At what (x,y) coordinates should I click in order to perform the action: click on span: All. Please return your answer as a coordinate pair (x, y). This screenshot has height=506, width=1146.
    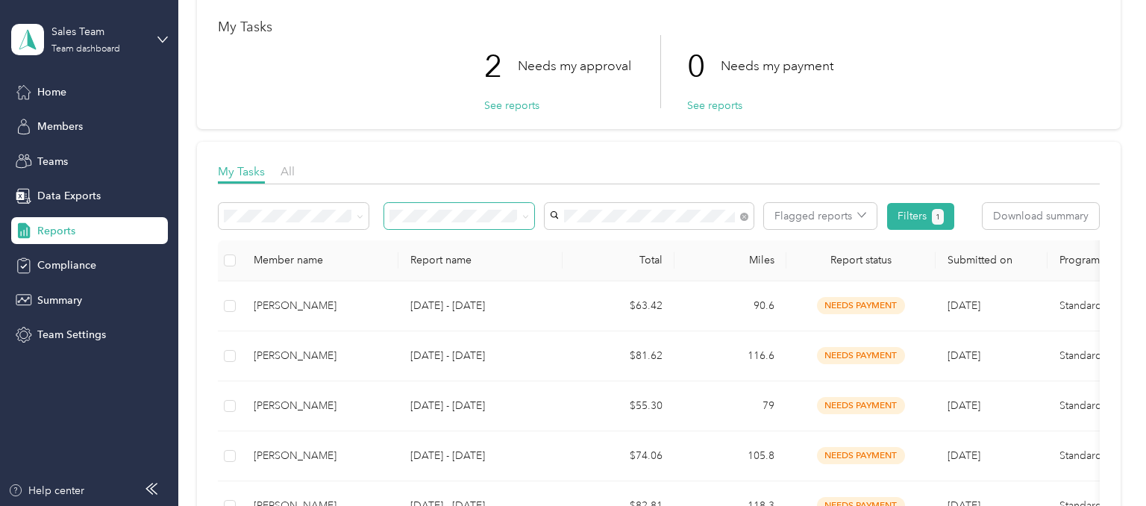
    Looking at the image, I should click on (287, 171).